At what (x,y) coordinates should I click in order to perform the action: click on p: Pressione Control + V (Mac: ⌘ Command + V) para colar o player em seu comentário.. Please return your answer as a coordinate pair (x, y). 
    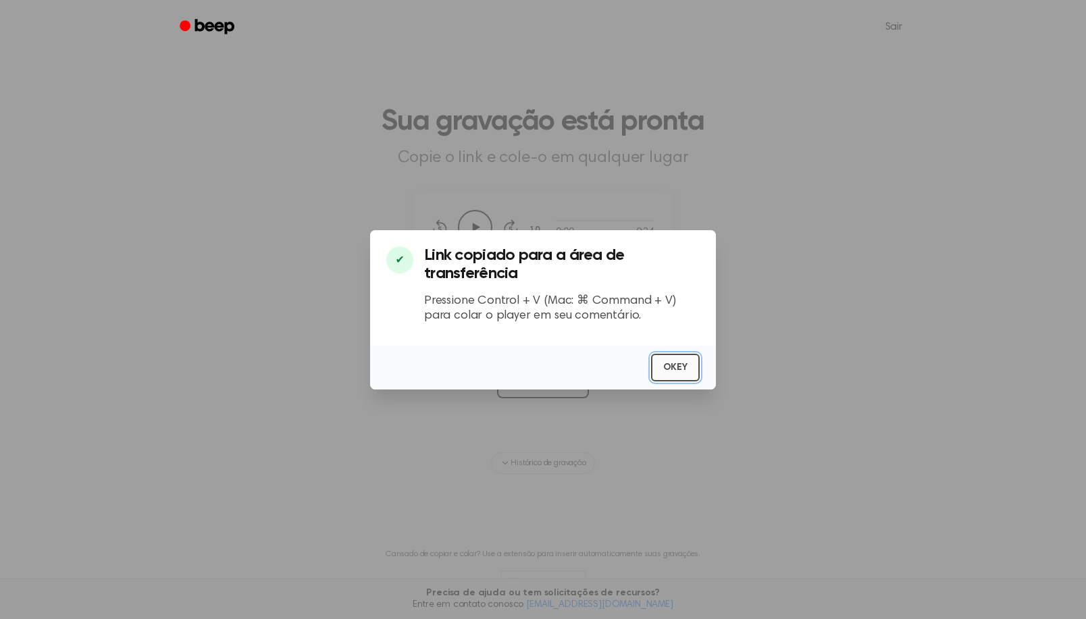
    Looking at the image, I should click on (562, 309).